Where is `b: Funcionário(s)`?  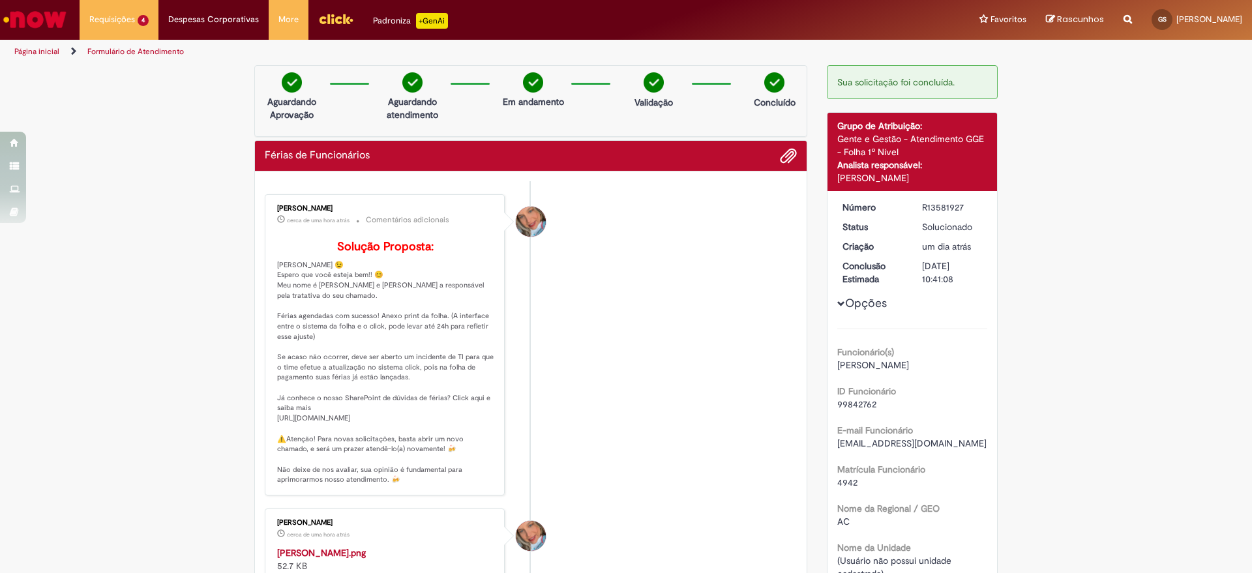 b: Funcionário(s) is located at coordinates (865, 352).